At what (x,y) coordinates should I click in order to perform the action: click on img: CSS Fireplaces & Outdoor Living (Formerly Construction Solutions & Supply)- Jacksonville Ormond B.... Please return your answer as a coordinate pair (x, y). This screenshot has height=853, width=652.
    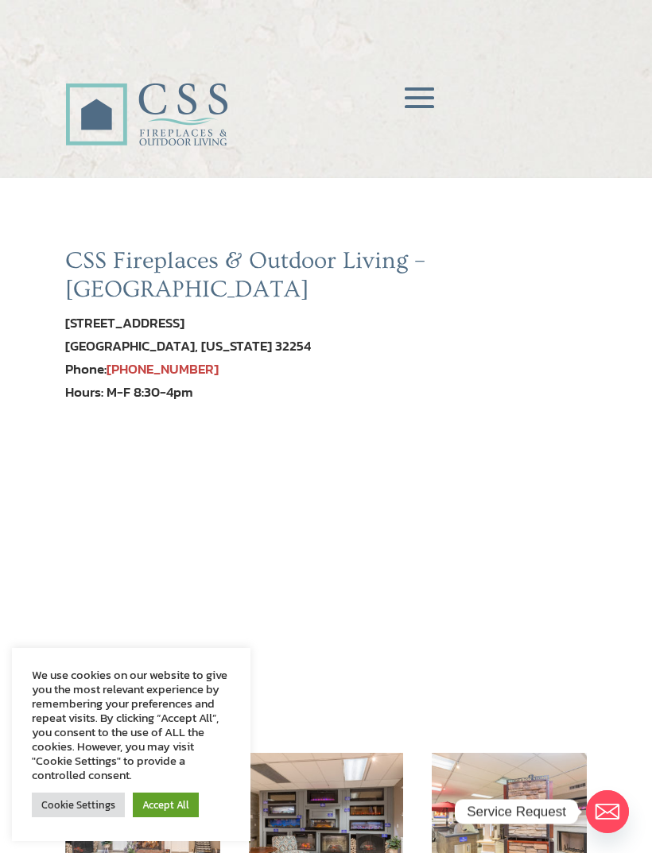
    Looking at the image, I should click on (146, 96).